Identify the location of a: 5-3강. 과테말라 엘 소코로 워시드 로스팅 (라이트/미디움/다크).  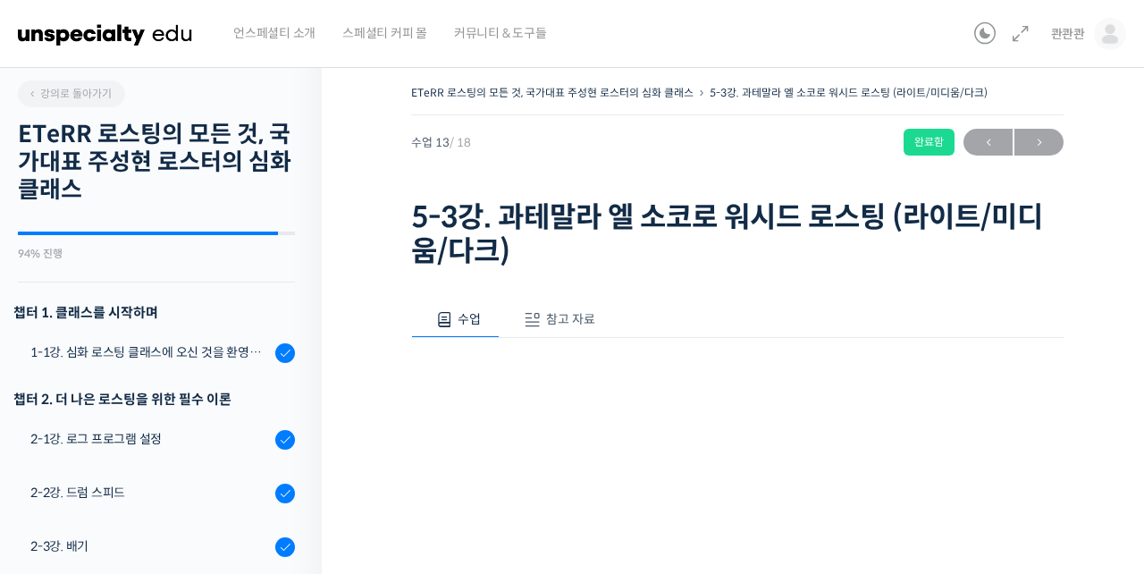
(848, 92).